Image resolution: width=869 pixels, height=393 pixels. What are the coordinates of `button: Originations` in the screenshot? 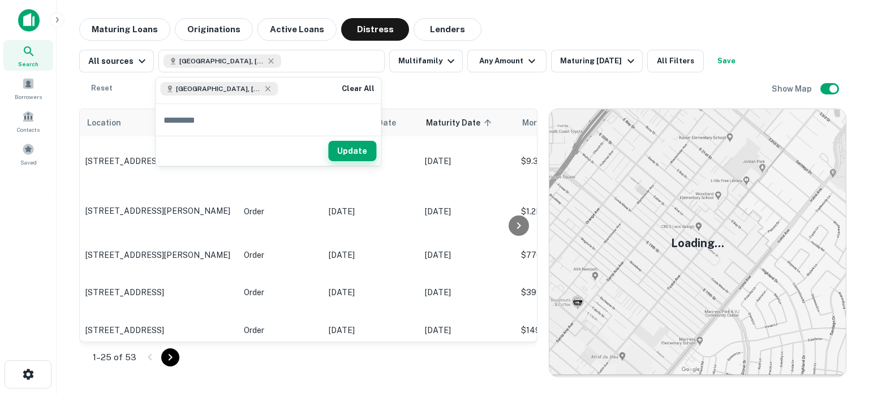 It's located at (214, 29).